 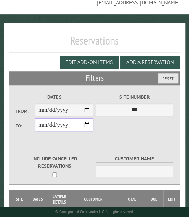 I want to click on h1: Reservations, so click(x=94, y=43).